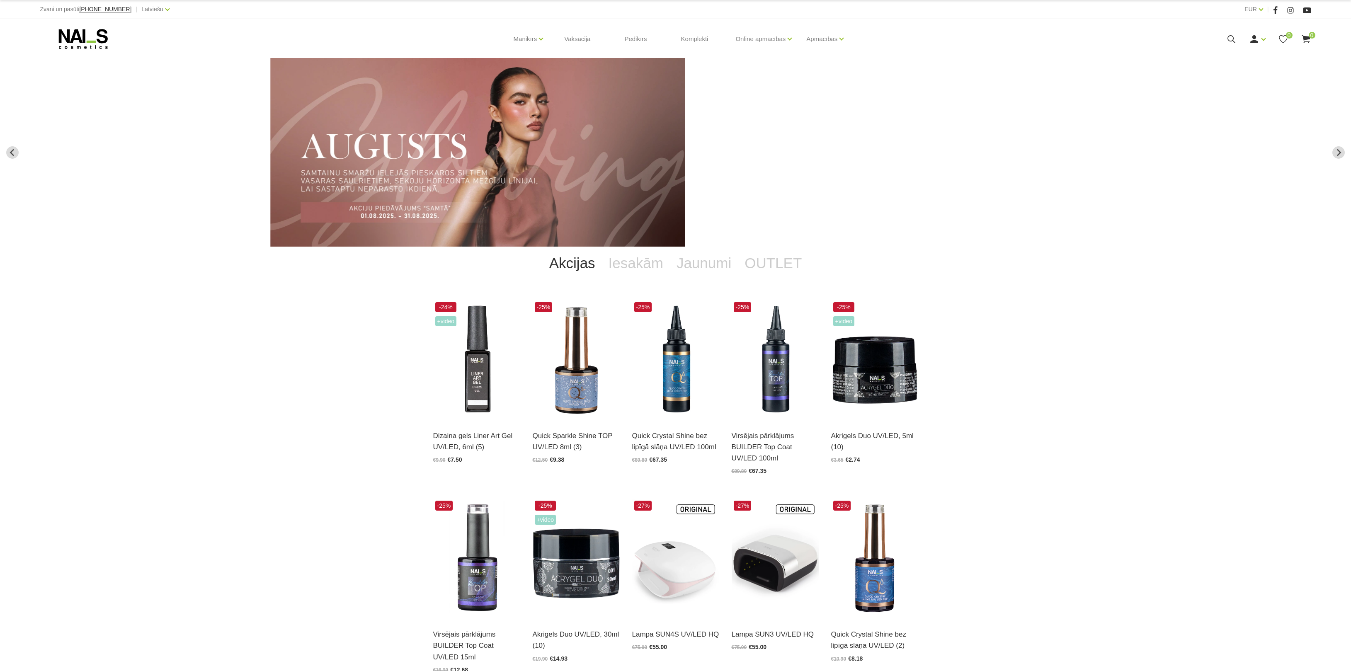 Image resolution: width=1351 pixels, height=671 pixels. Describe the element at coordinates (576, 640) in the screenshot. I see `a: Akrigels Duo UV/LED, 30ml (10)` at that location.